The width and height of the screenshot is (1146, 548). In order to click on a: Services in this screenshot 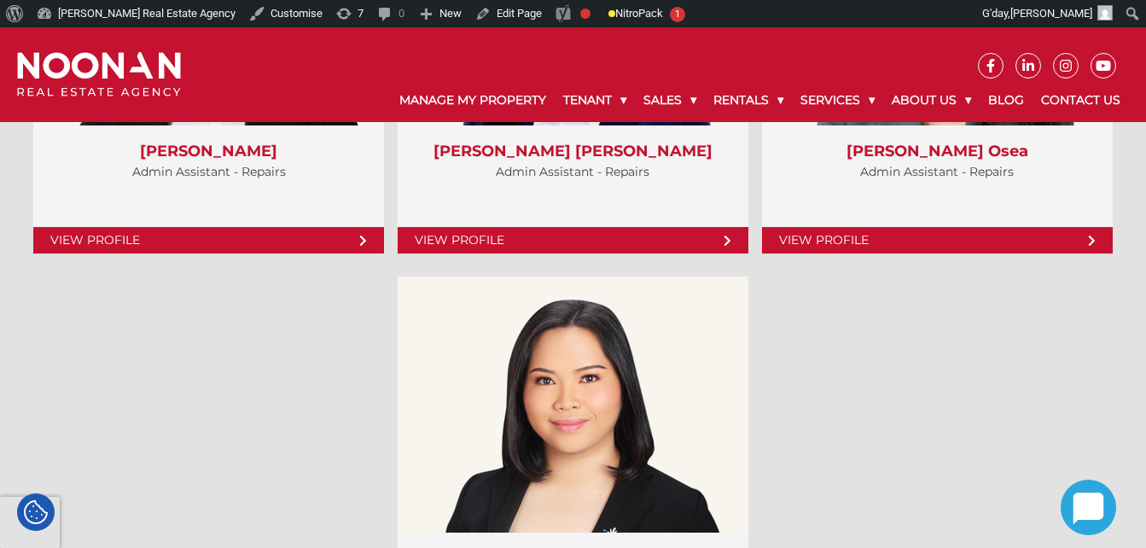, I will do `click(837, 100)`.